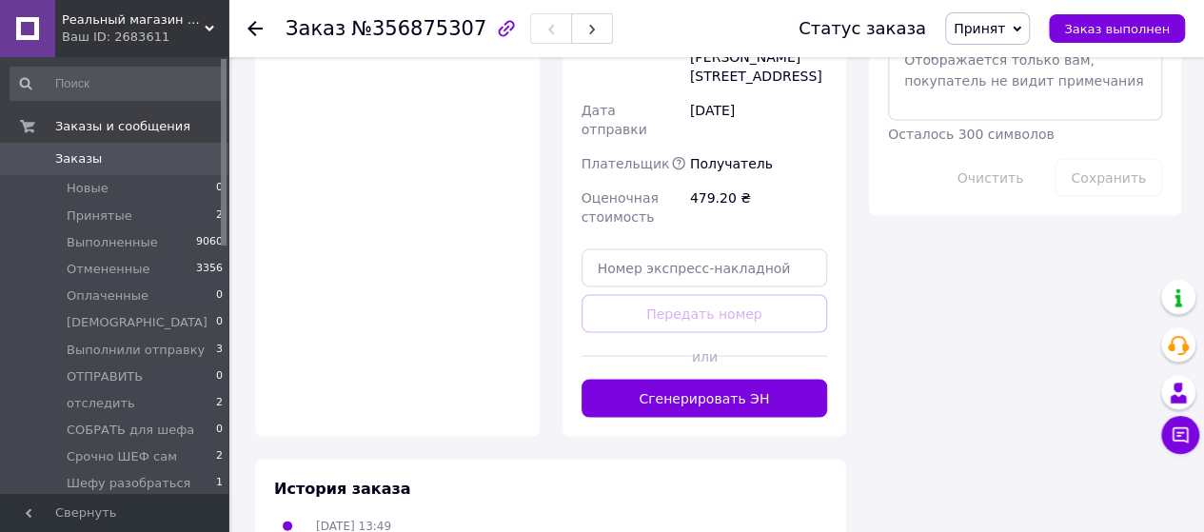 The height and width of the screenshot is (532, 1204). I want to click on button: Чат с покупателем, so click(1180, 435).